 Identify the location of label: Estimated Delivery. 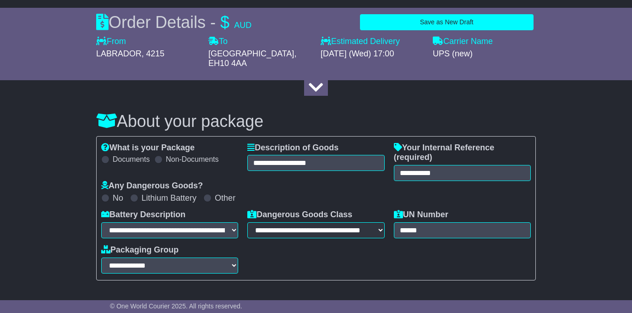
(372, 42).